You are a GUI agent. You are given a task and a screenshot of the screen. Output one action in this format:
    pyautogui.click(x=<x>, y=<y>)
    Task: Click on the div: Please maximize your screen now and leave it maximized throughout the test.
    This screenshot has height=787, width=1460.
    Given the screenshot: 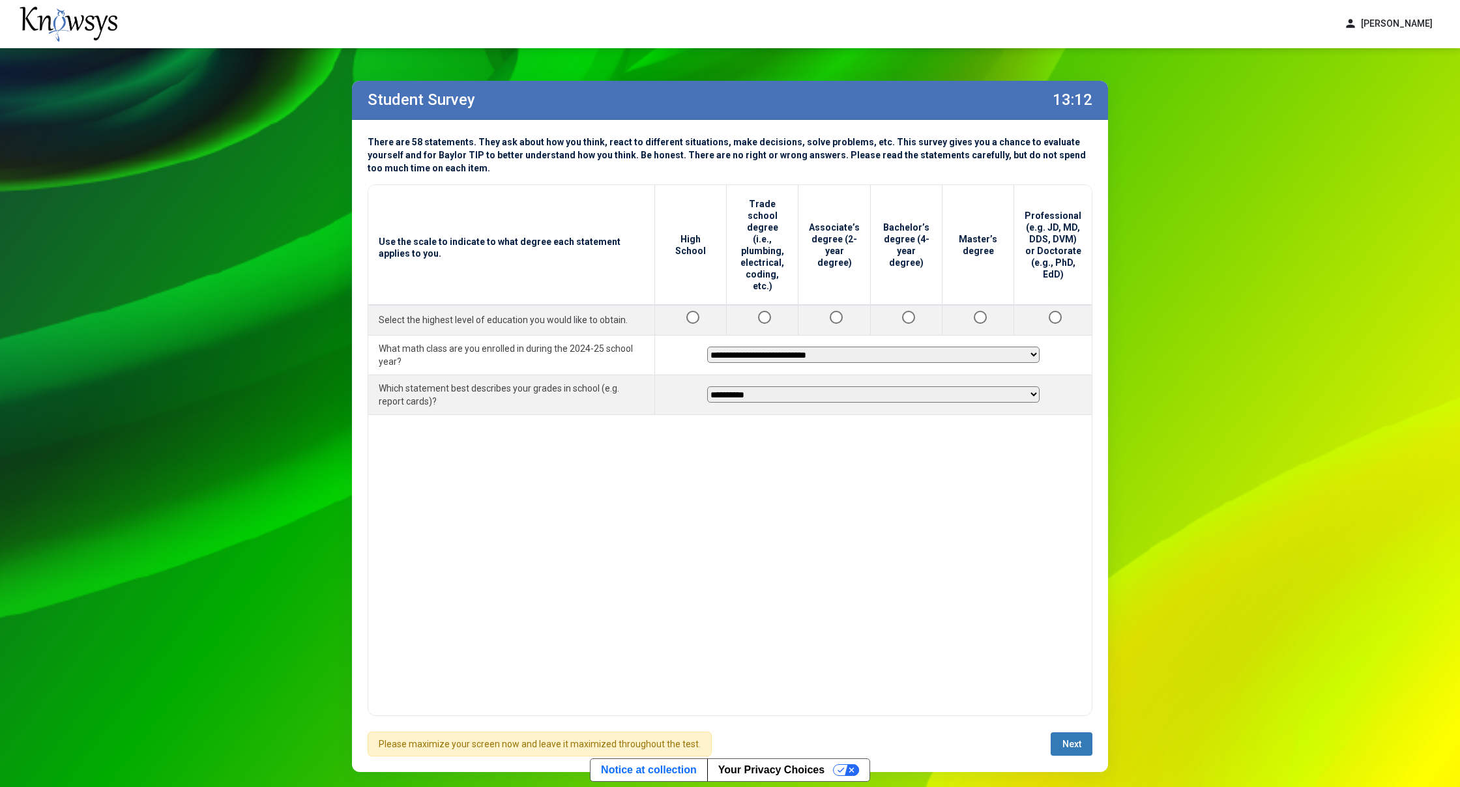 What is the action you would take?
    pyautogui.click(x=540, y=744)
    